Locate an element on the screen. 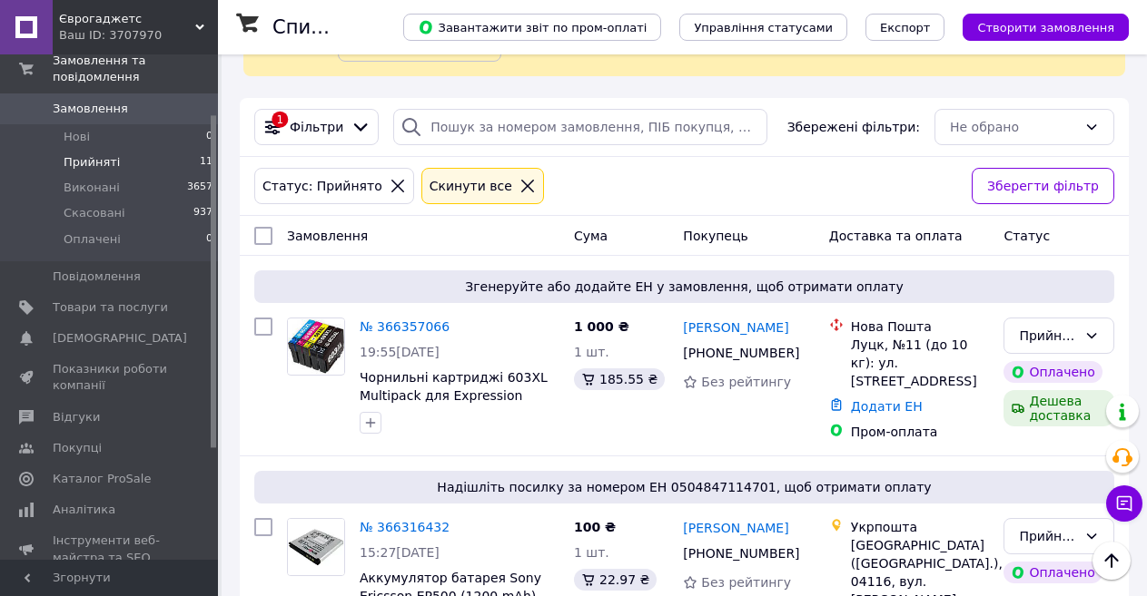  span: 100 ₴ is located at coordinates (595, 527).